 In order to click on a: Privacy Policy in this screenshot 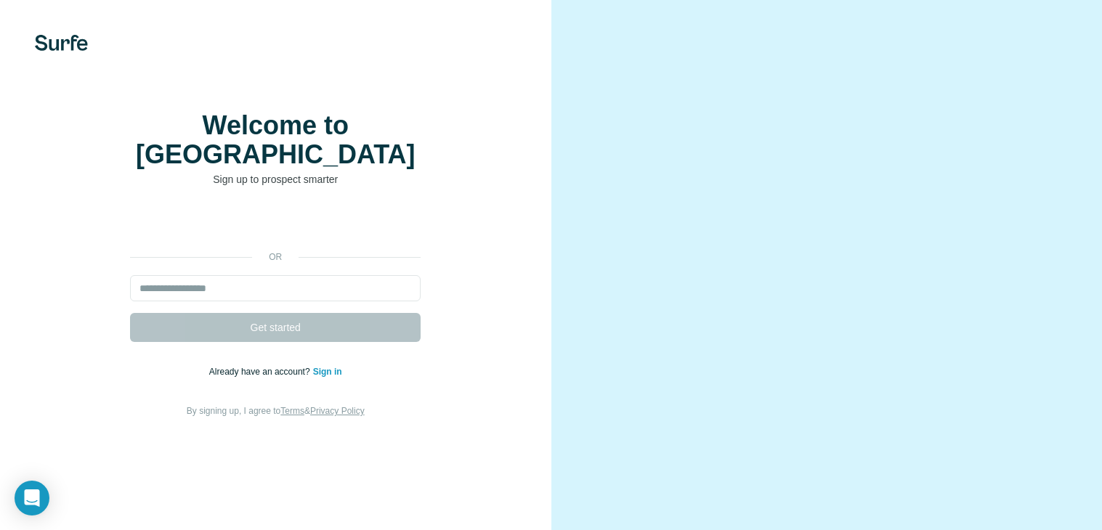, I will do `click(337, 411)`.